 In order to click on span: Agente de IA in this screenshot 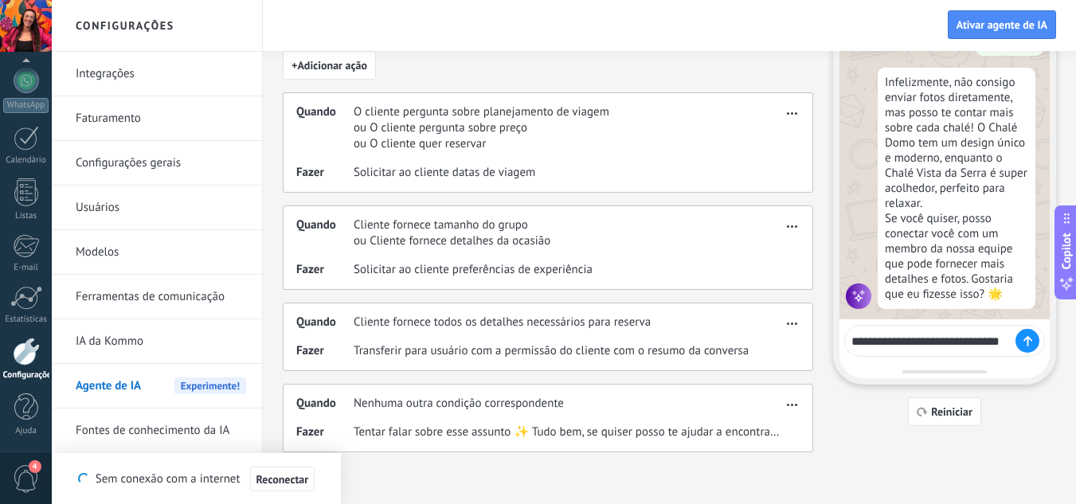, I will do `click(108, 386)`.